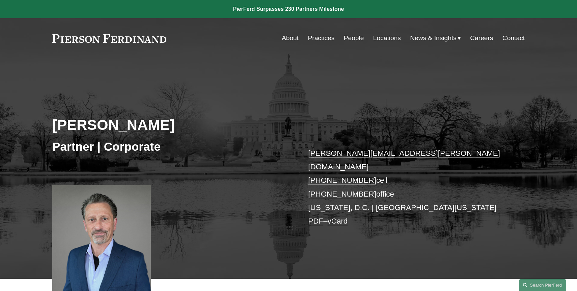  Describe the element at coordinates (290, 38) in the screenshot. I see `a: About` at that location.